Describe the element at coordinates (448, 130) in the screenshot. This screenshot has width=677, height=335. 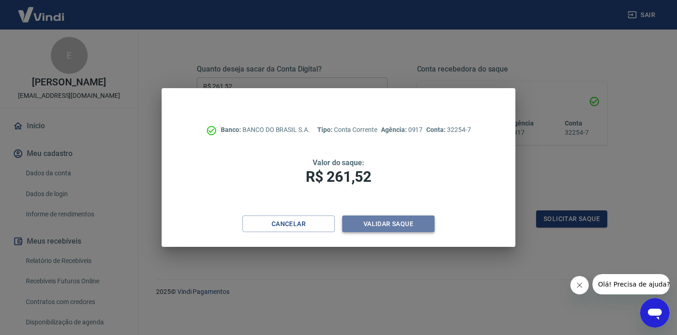
I see `p: 32254-7` at that location.